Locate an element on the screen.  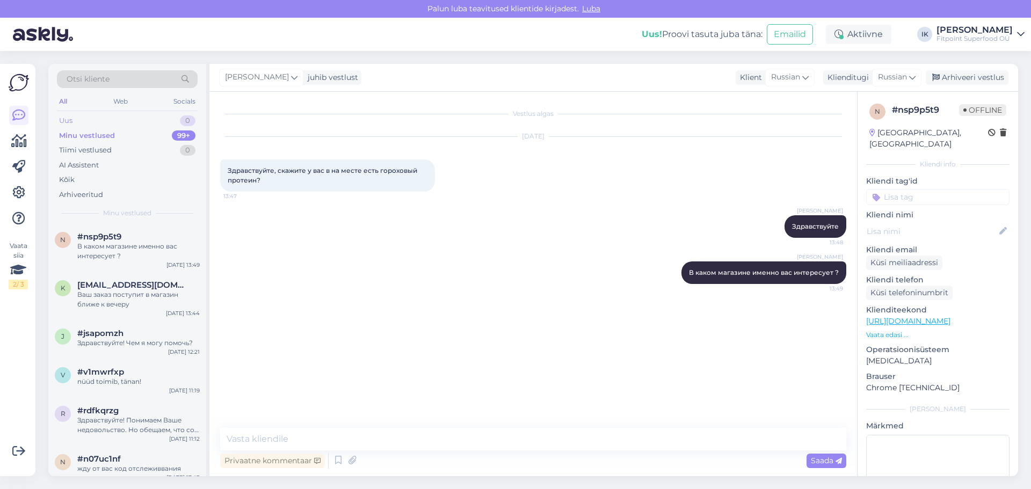
div: Arhiveeri vestlus is located at coordinates (967, 77).